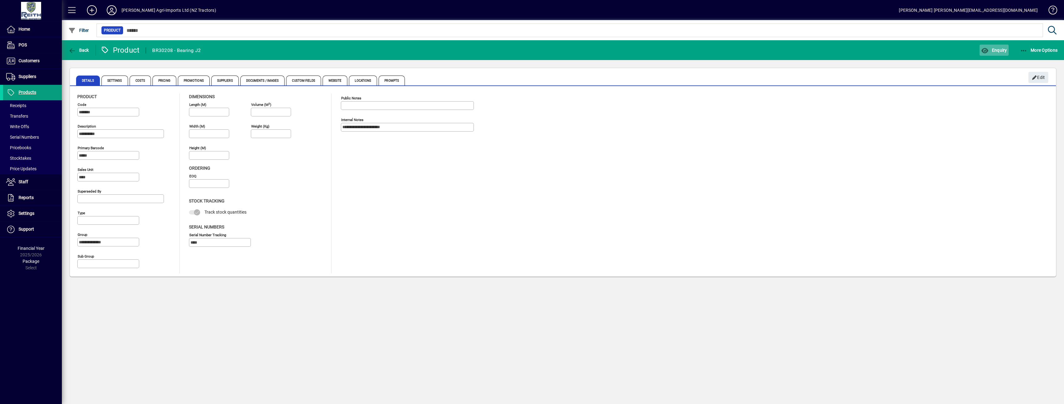 The height and width of the screenshot is (404, 1064). Describe the element at coordinates (263, 80) in the screenshot. I see `span: Documents / Images` at that location.